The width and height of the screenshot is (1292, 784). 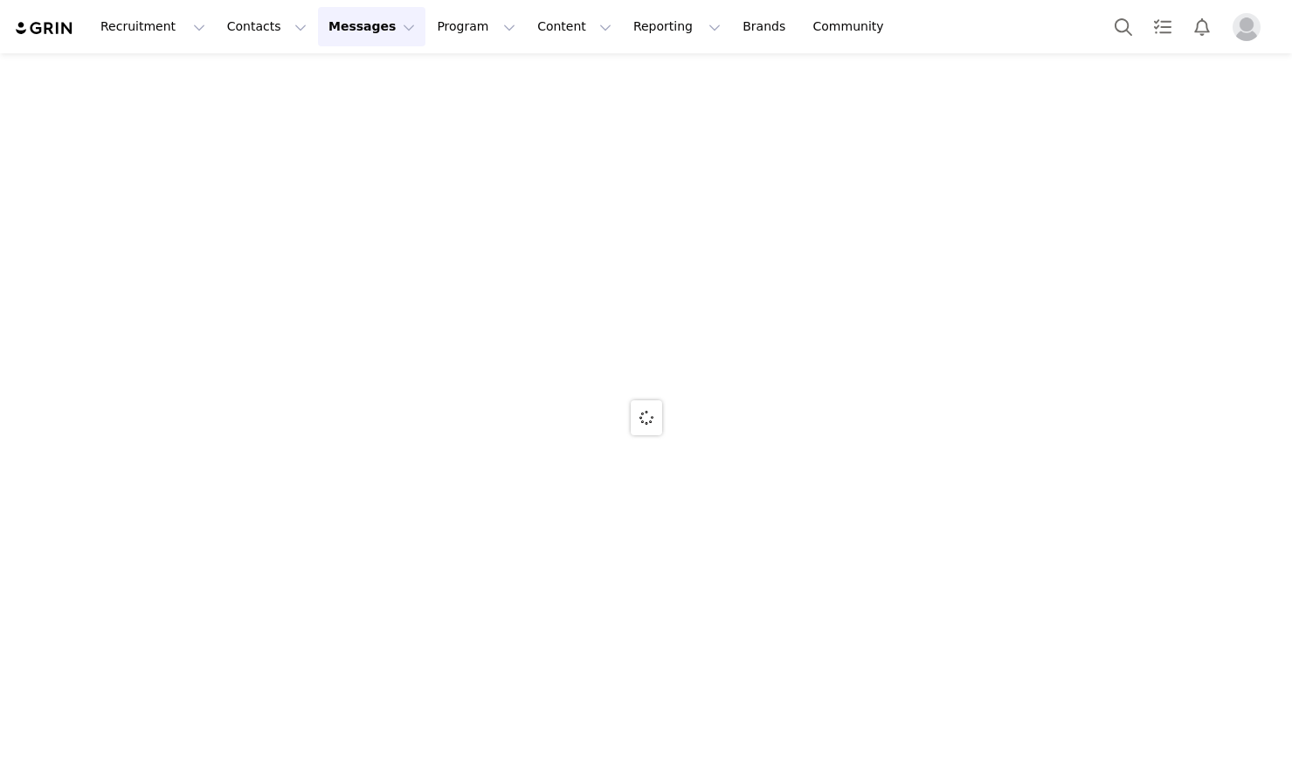 I want to click on button: Contacts, so click(x=267, y=26).